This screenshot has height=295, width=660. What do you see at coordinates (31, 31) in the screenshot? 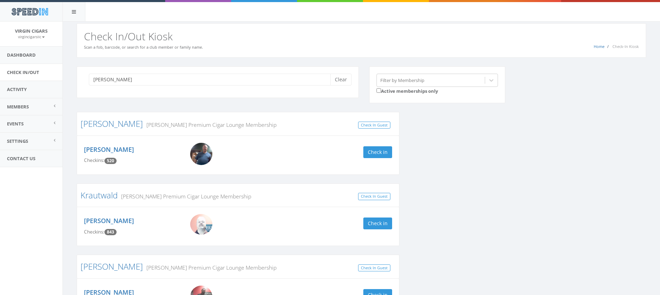
I see `span: Virgin Cigars` at bounding box center [31, 31].